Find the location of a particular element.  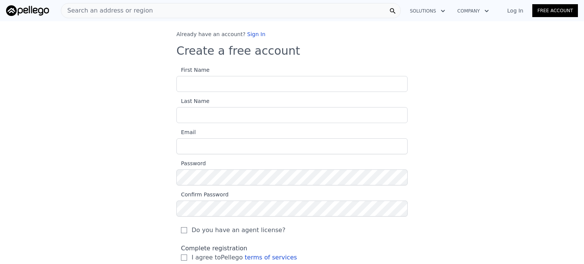

button: Solutions is located at coordinates (427, 11).